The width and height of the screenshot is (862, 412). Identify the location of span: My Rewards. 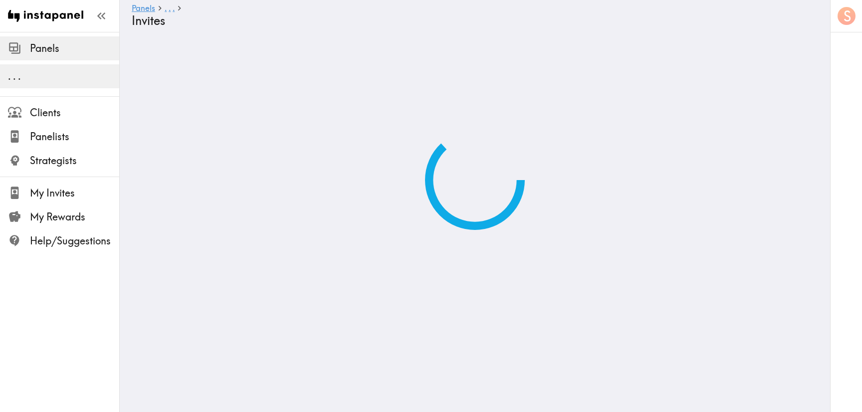
(74, 217).